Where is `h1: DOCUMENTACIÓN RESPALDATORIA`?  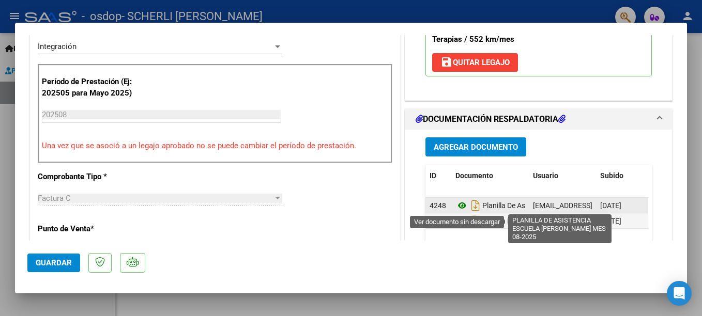
h1: DOCUMENTACIÓN RESPALDATORIA is located at coordinates (491, 119).